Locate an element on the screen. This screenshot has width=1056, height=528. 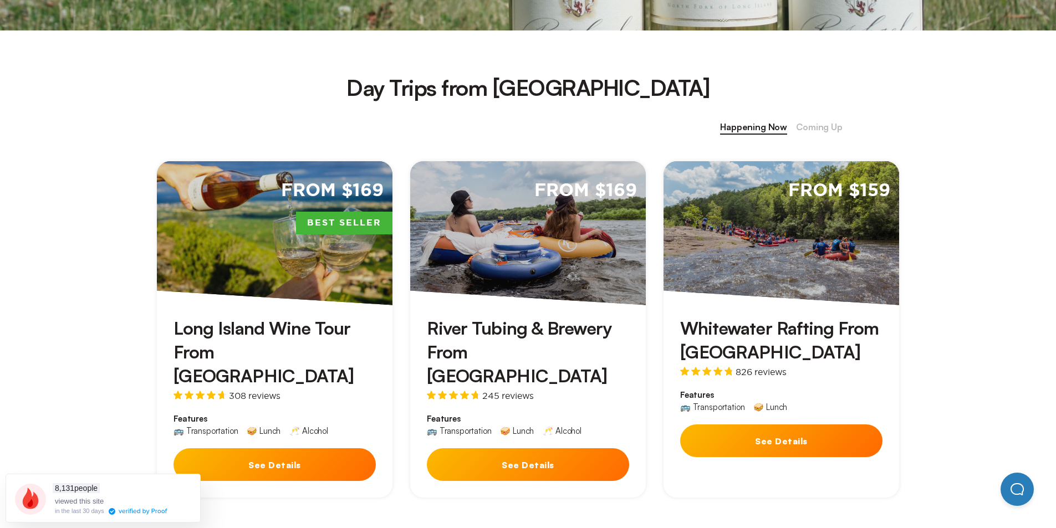
span: people is located at coordinates (76, 488).